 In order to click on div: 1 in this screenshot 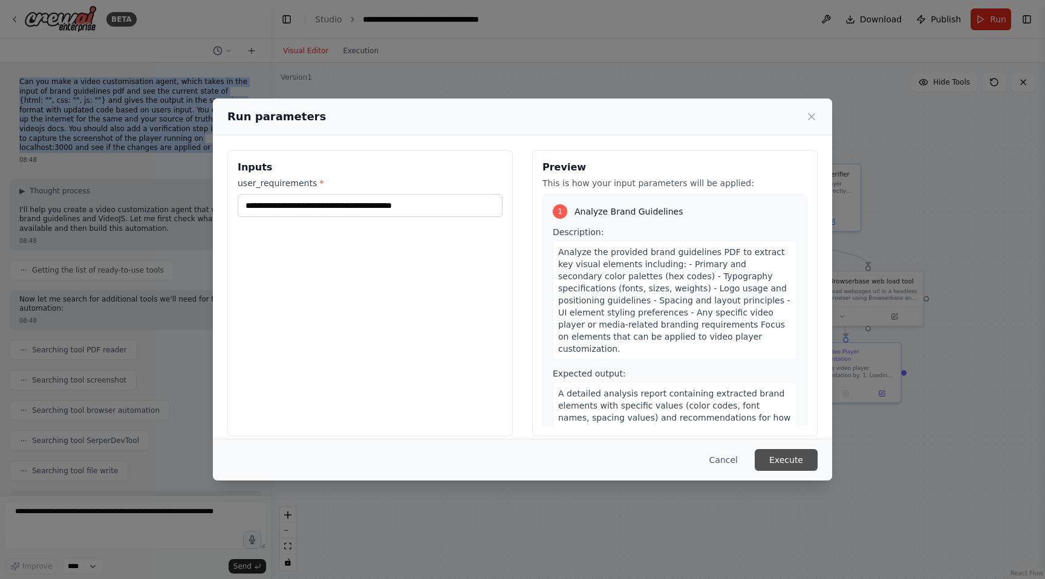, I will do `click(560, 212)`.